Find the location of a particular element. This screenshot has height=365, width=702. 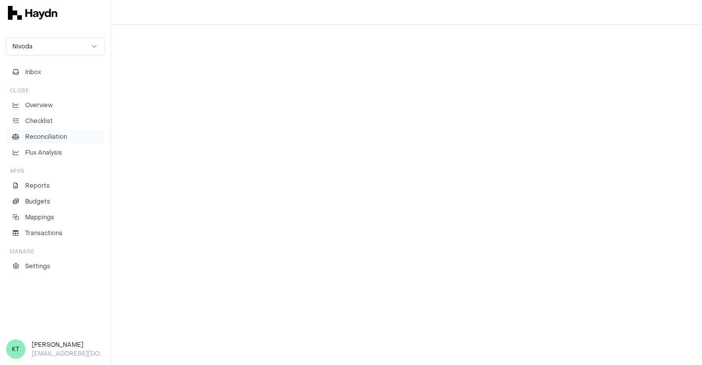

h3: Apps is located at coordinates (17, 171).